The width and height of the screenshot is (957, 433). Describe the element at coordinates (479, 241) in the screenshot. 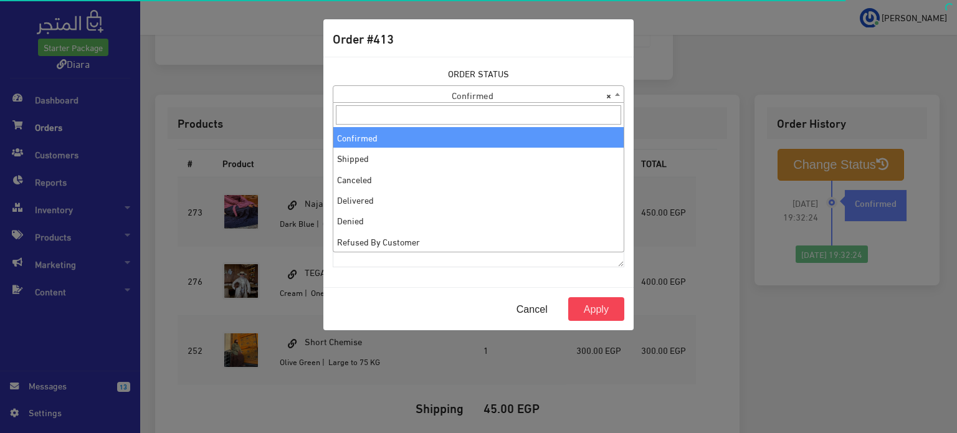

I see `li: Refused By Customer` at that location.